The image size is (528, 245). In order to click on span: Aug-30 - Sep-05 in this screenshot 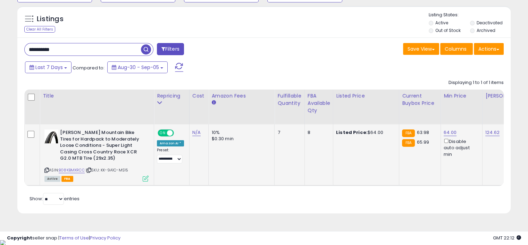, I will do `click(138, 67)`.